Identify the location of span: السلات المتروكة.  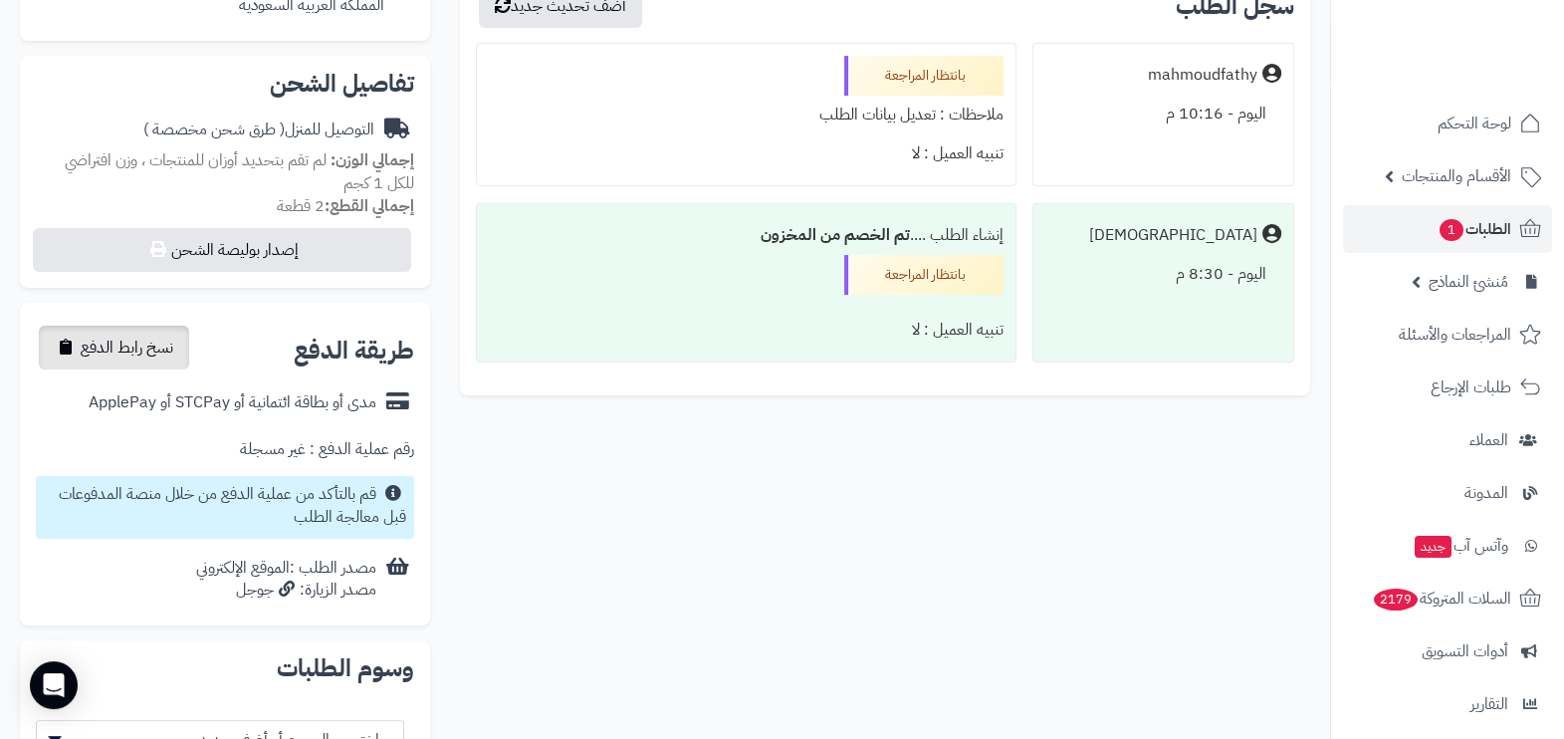
(1442, 598).